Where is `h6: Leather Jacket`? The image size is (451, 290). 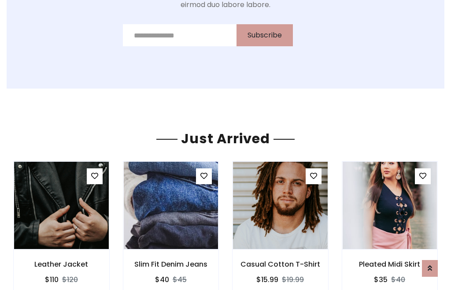
h6: Leather Jacket is located at coordinates (61, 264).